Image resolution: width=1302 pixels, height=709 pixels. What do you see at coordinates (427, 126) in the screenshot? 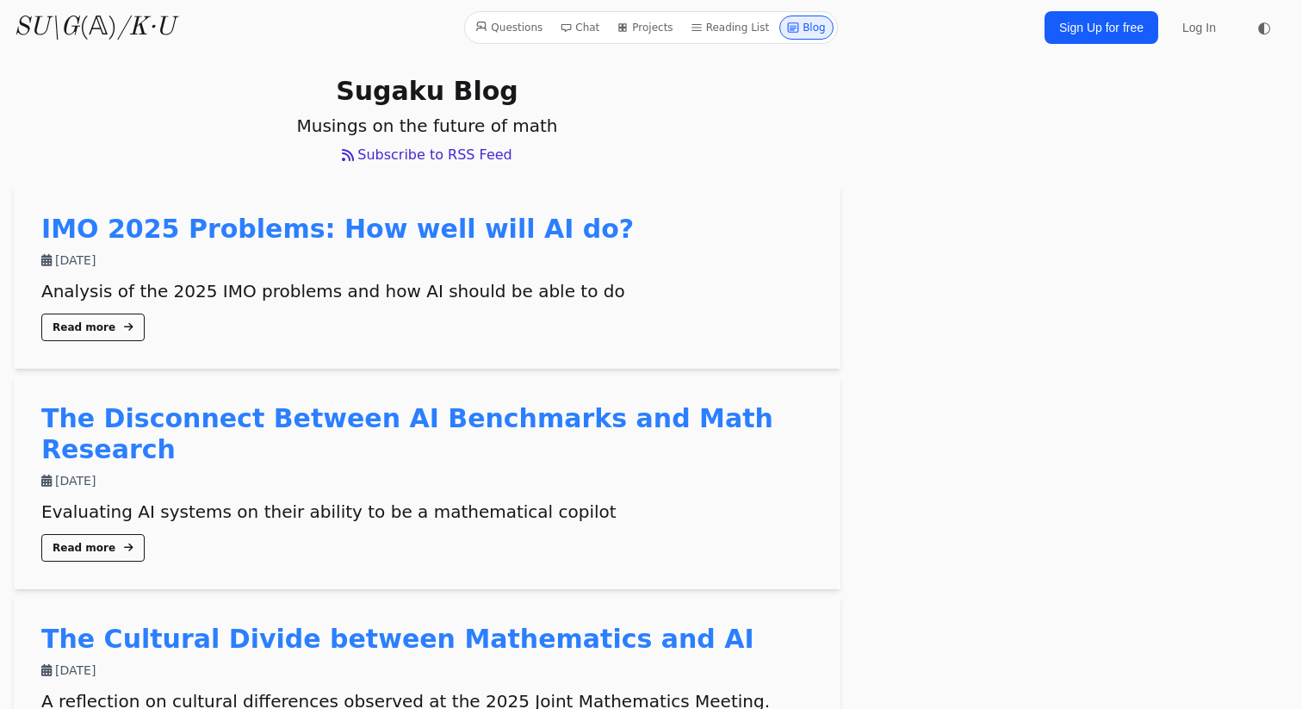
I see `p: Musings on the future of math` at bounding box center [427, 126].